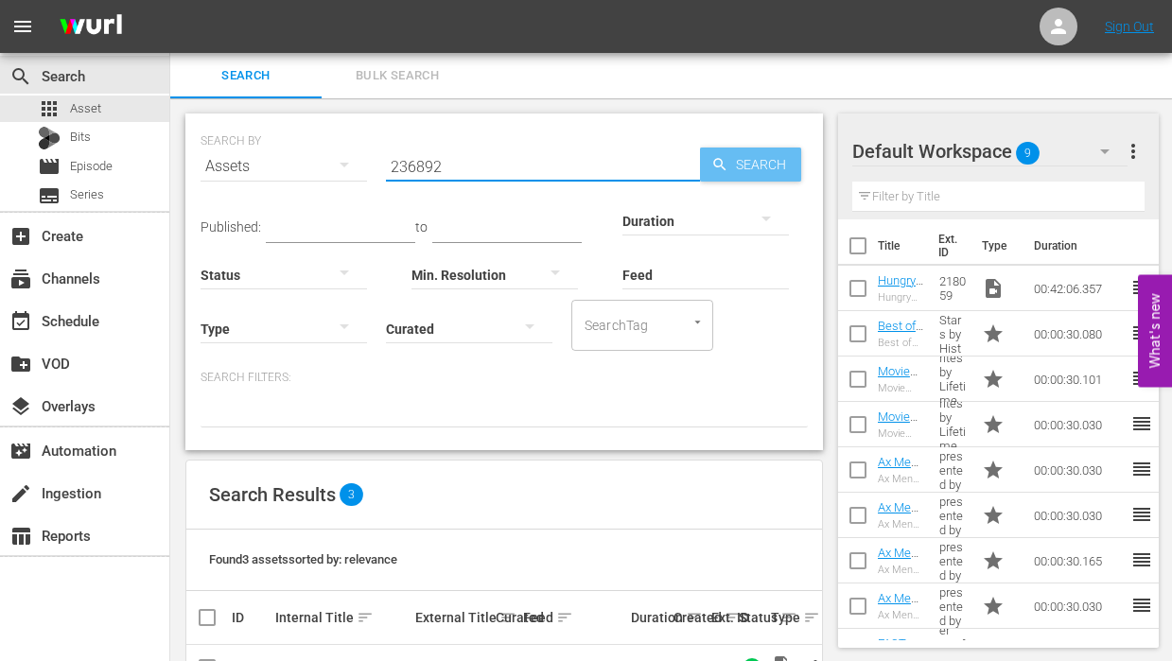 The image size is (1172, 661). Describe the element at coordinates (697, 321) in the screenshot. I see `button: Open` at that location.